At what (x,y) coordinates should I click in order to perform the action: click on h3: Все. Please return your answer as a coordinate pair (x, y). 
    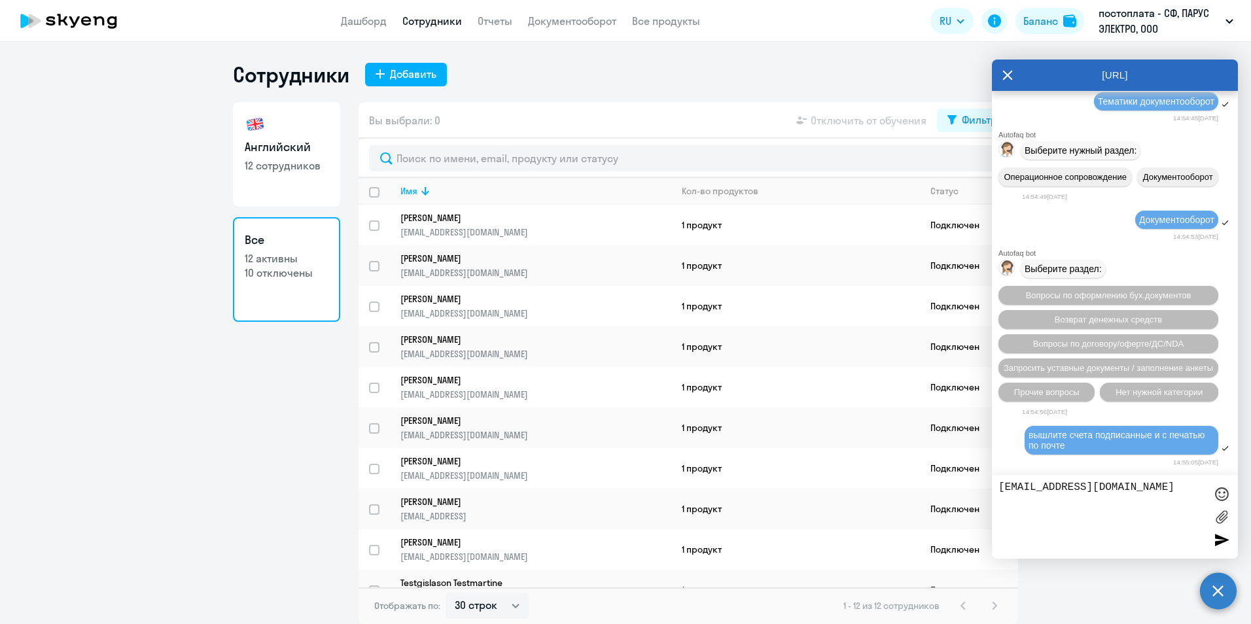
    Looking at the image, I should click on (287, 240).